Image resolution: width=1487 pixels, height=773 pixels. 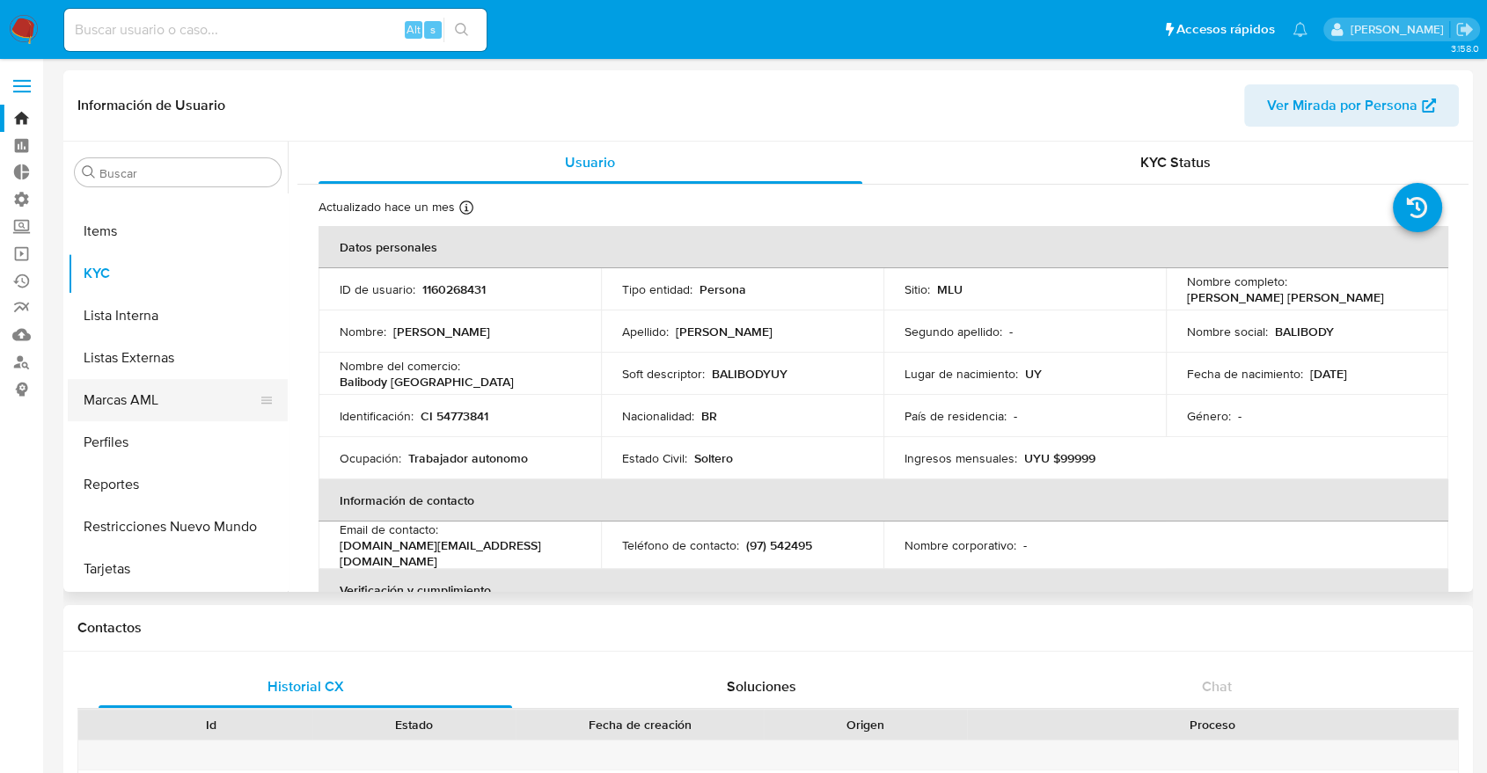 I want to click on button: Restricciones Nuevo Mundo, so click(x=178, y=527).